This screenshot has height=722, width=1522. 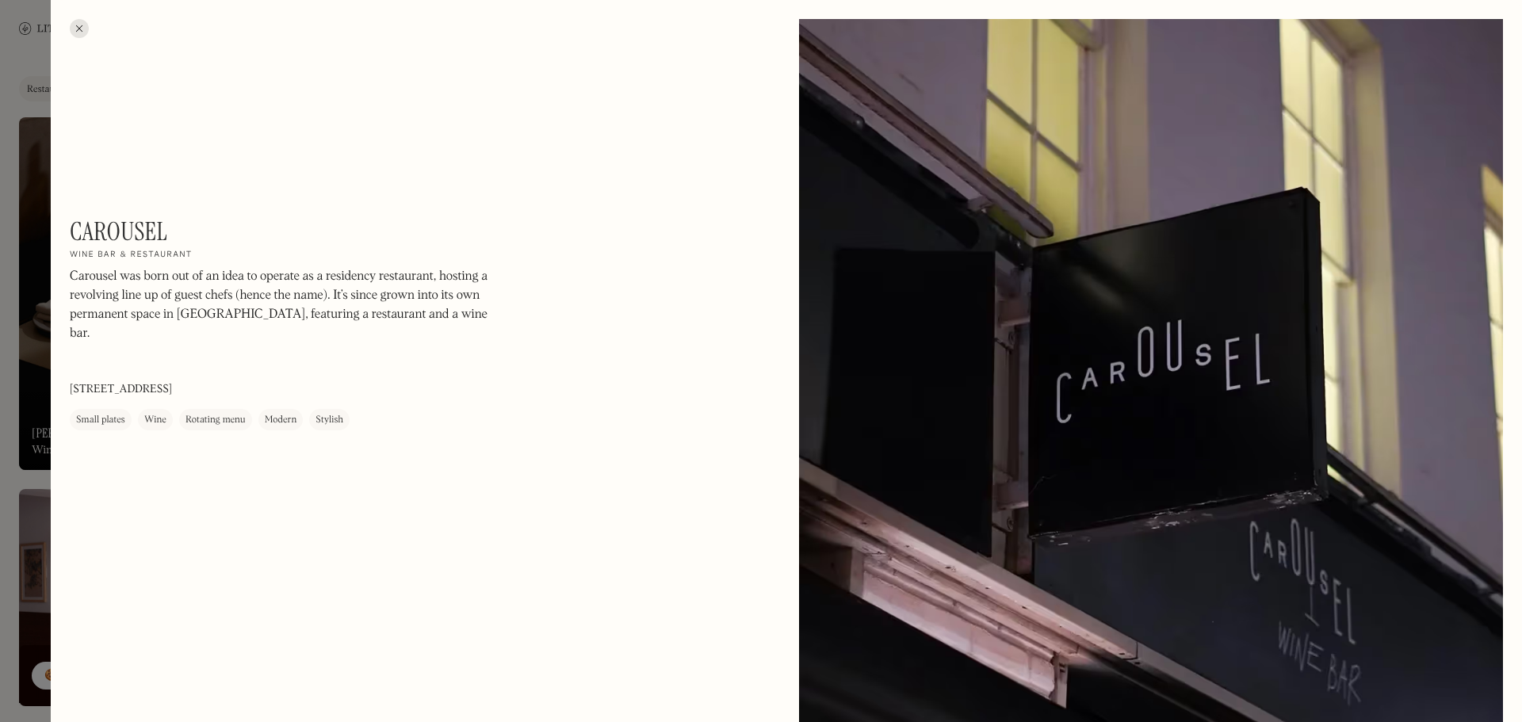 What do you see at coordinates (155, 421) in the screenshot?
I see `div: Wine` at bounding box center [155, 421].